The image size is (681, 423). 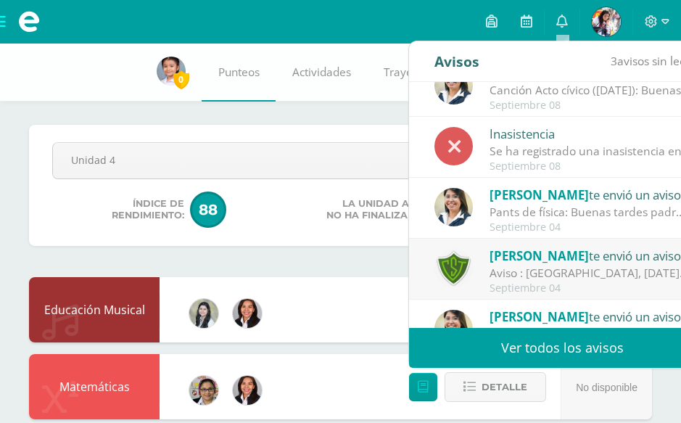 I want to click on span: 88, so click(x=208, y=210).